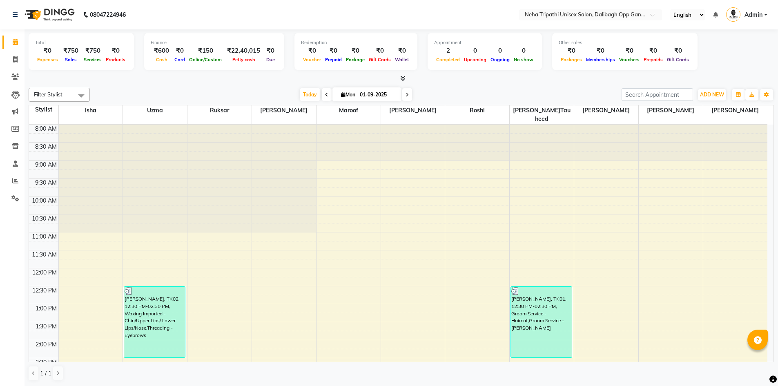 The width and height of the screenshot is (778, 386). Describe the element at coordinates (378, 95) in the screenshot. I see `input: 2025-09-01` at that location.